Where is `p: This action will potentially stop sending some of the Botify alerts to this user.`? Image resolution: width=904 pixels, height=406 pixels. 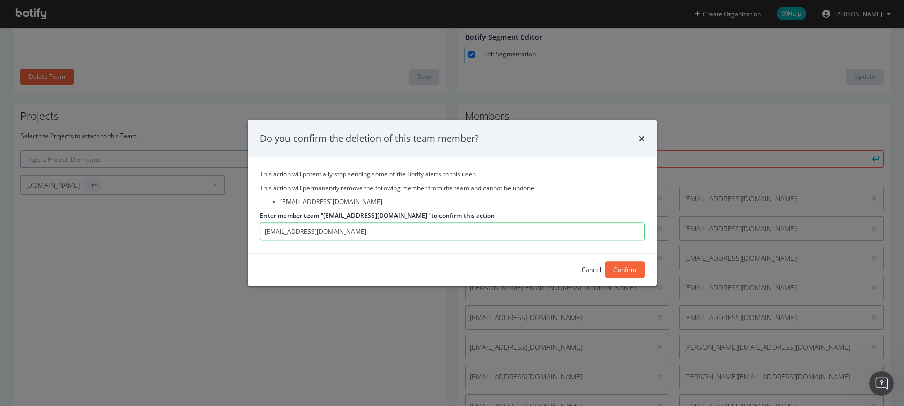
p: This action will potentially stop sending some of the Botify alerts to this user. is located at coordinates (452, 174).